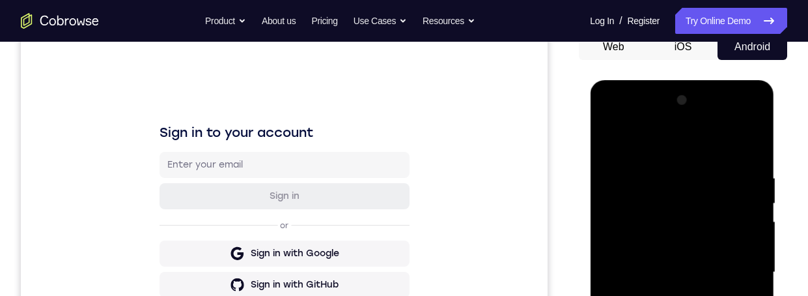 The width and height of the screenshot is (808, 296). What do you see at coordinates (324, 21) in the screenshot?
I see `a: Pricing` at bounding box center [324, 21].